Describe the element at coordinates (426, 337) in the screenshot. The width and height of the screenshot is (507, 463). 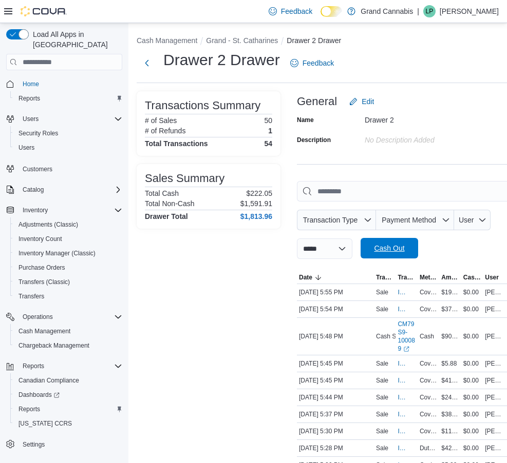
I see `span: Cash` at that location.